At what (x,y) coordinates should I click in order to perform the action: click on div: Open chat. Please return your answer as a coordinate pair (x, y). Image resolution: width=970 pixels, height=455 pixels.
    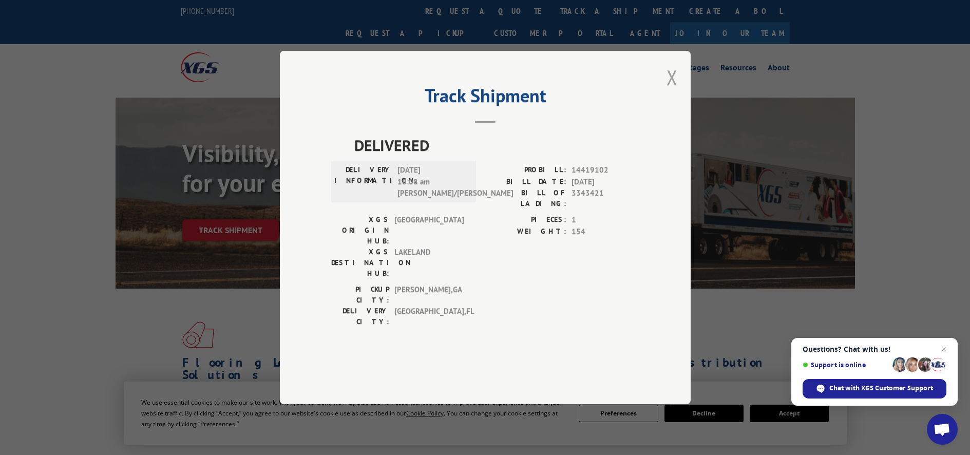
    Looking at the image, I should click on (942, 429).